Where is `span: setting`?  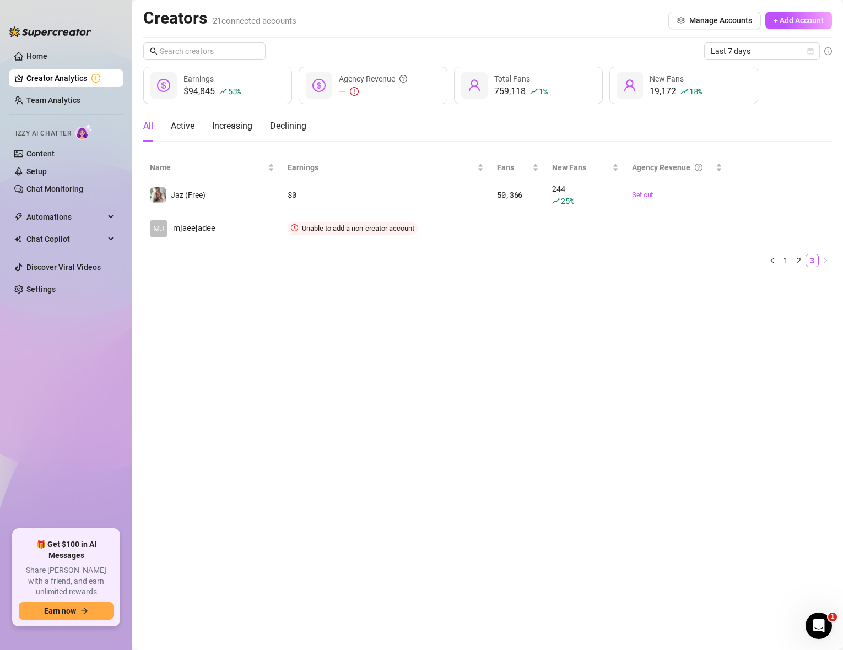 span: setting is located at coordinates (681, 20).